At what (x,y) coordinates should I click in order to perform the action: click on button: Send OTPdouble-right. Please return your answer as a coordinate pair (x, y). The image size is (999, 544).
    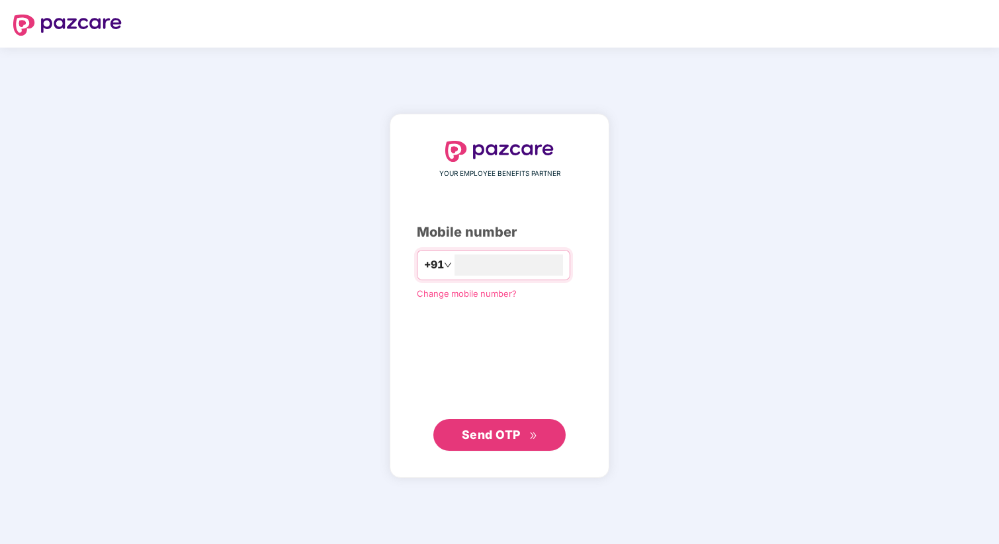
    Looking at the image, I should click on (499, 435).